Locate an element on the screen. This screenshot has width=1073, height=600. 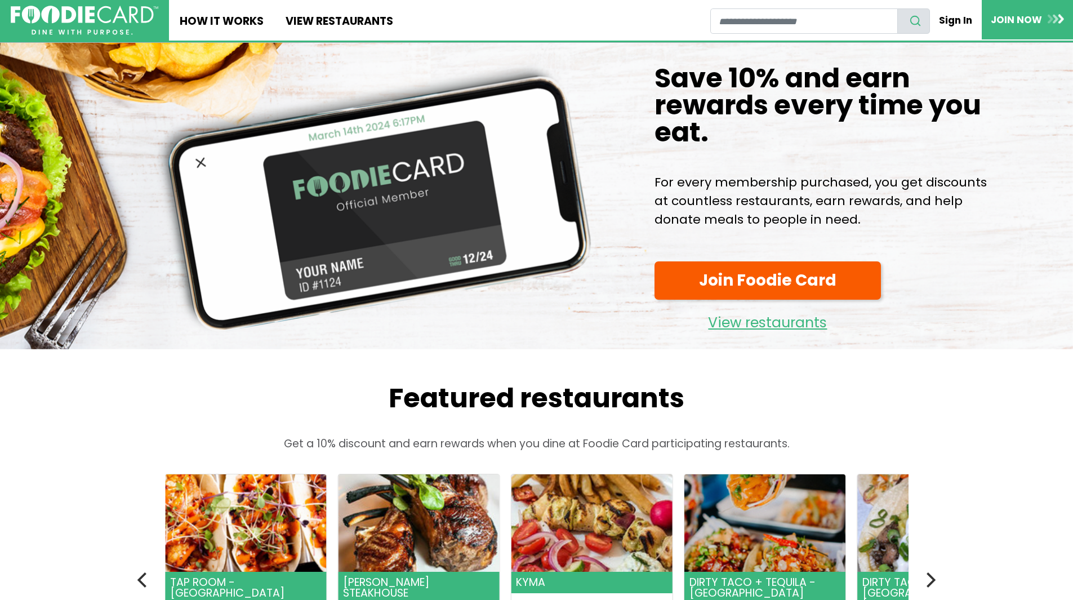
h1: Save 10% and earn rewards every time you eat. is located at coordinates (821, 105).